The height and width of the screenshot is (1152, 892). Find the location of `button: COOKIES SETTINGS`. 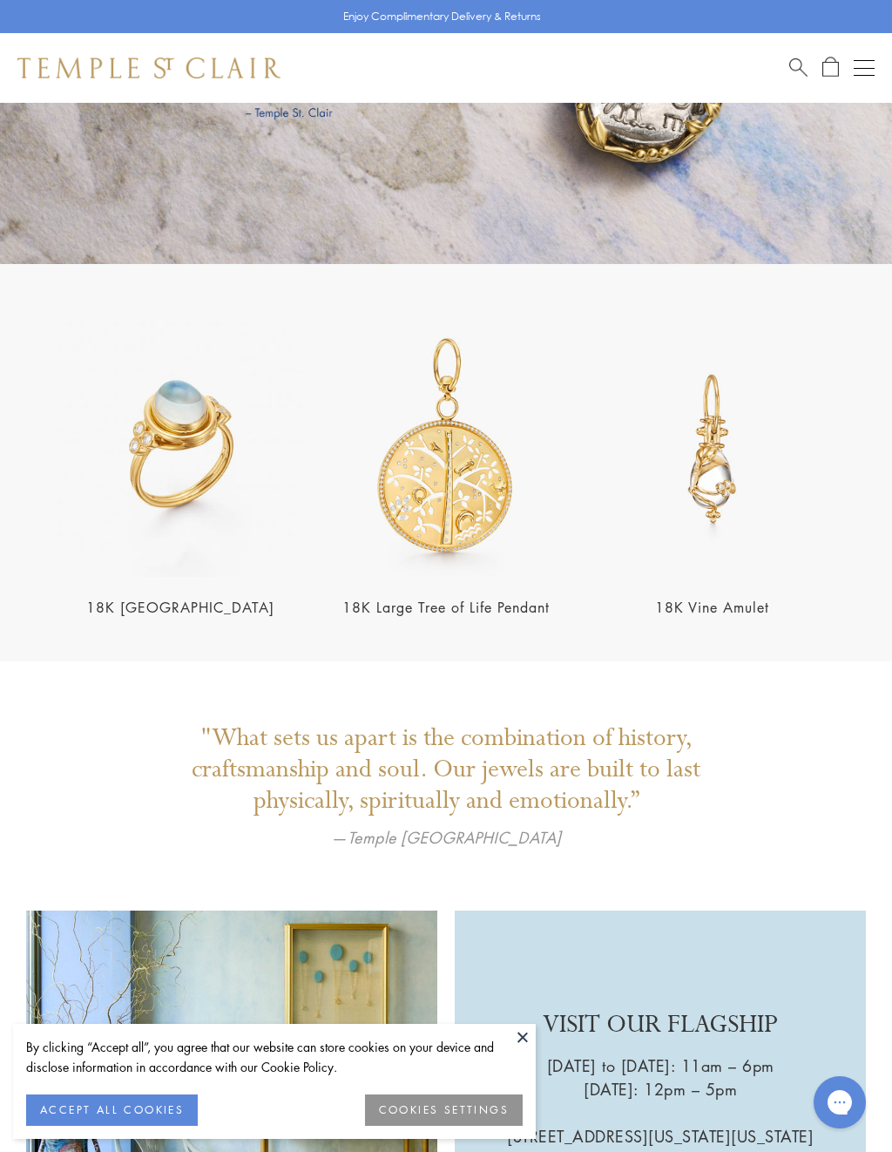

button: COOKIES SETTINGS is located at coordinates (444, 1110).